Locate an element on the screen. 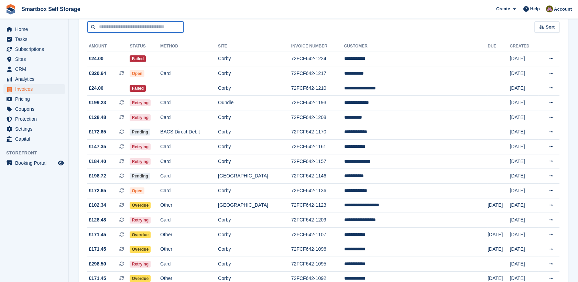 Image resolution: width=578 pixels, height=282 pixels. span: Booking Portal is located at coordinates (36, 163).